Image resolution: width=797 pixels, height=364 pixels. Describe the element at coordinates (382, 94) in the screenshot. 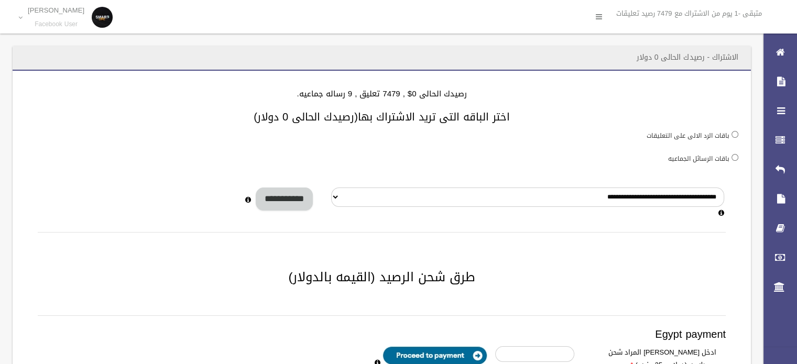

I see `h4: رصيدك الحالى 0$ , 7479 تعليق , 9 رساله جماعيه.` at that location.